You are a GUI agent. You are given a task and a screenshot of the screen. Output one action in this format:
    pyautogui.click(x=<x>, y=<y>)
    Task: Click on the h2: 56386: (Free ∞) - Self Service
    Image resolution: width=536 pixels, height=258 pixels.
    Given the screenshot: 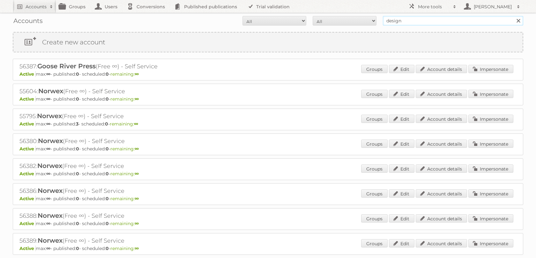 What is the action you would take?
    pyautogui.click(x=131, y=191)
    